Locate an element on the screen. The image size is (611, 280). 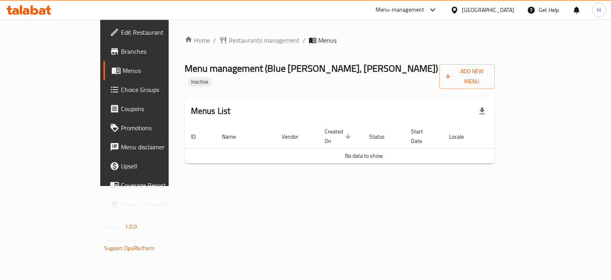
a: Promotions is located at coordinates (153, 128).